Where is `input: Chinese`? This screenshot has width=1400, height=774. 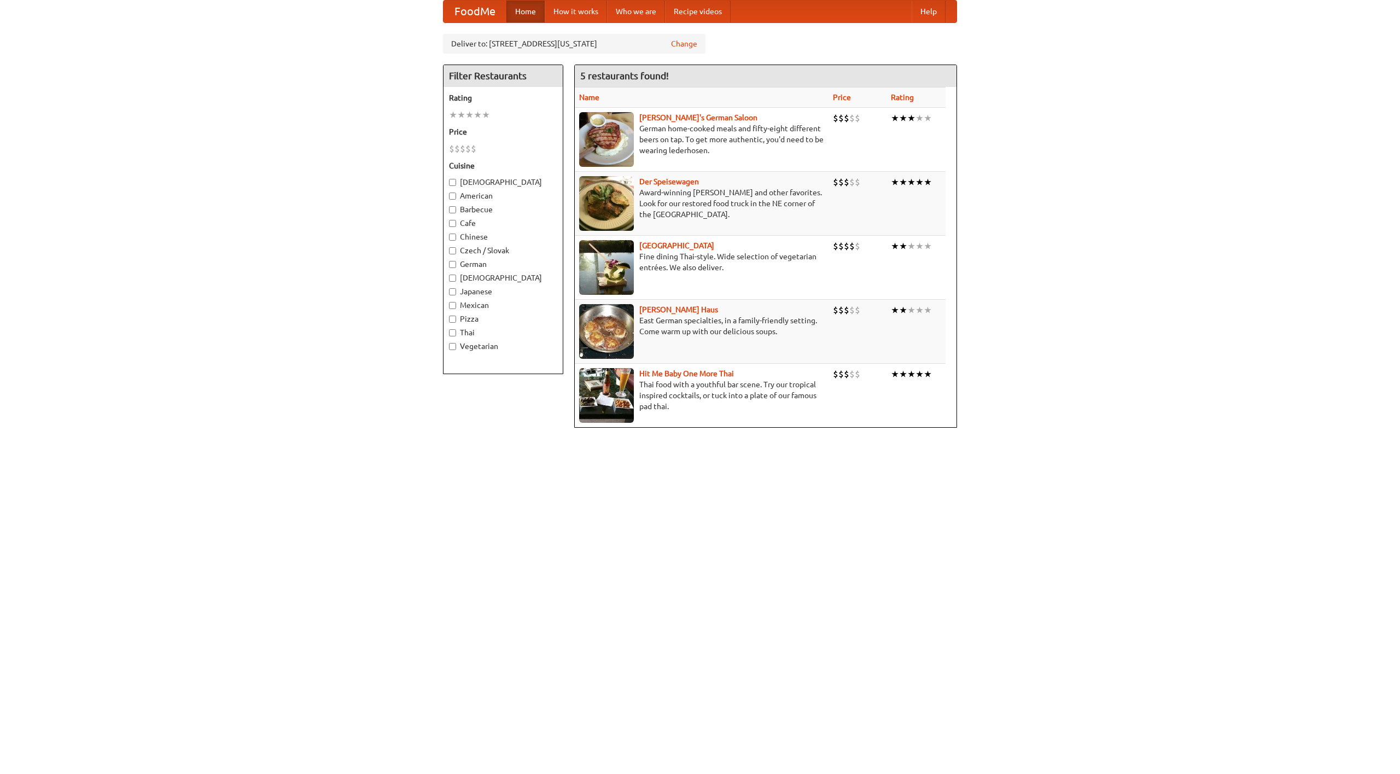
input: Chinese is located at coordinates (452, 237).